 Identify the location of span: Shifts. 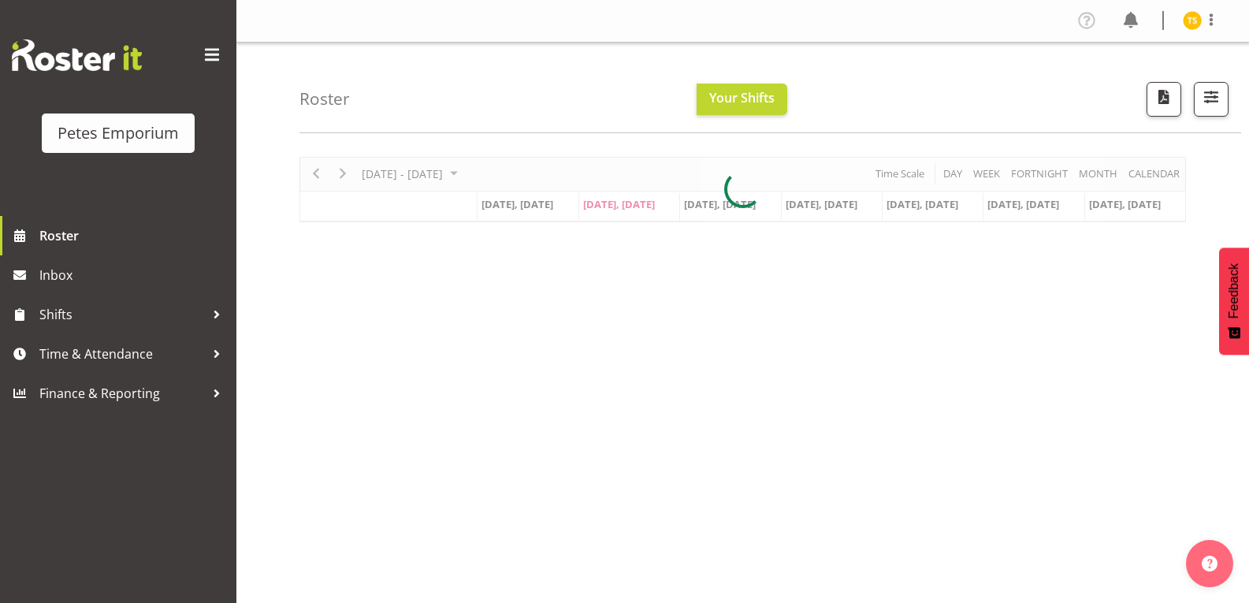
(122, 314).